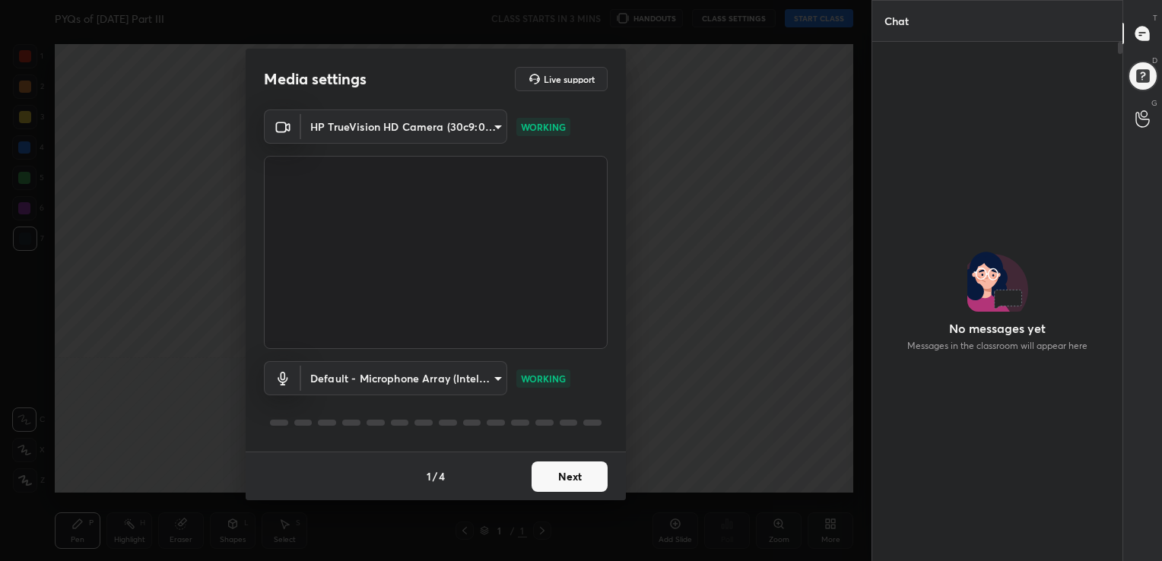 The image size is (1162, 561). Describe the element at coordinates (570, 477) in the screenshot. I see `button: Next` at that location.